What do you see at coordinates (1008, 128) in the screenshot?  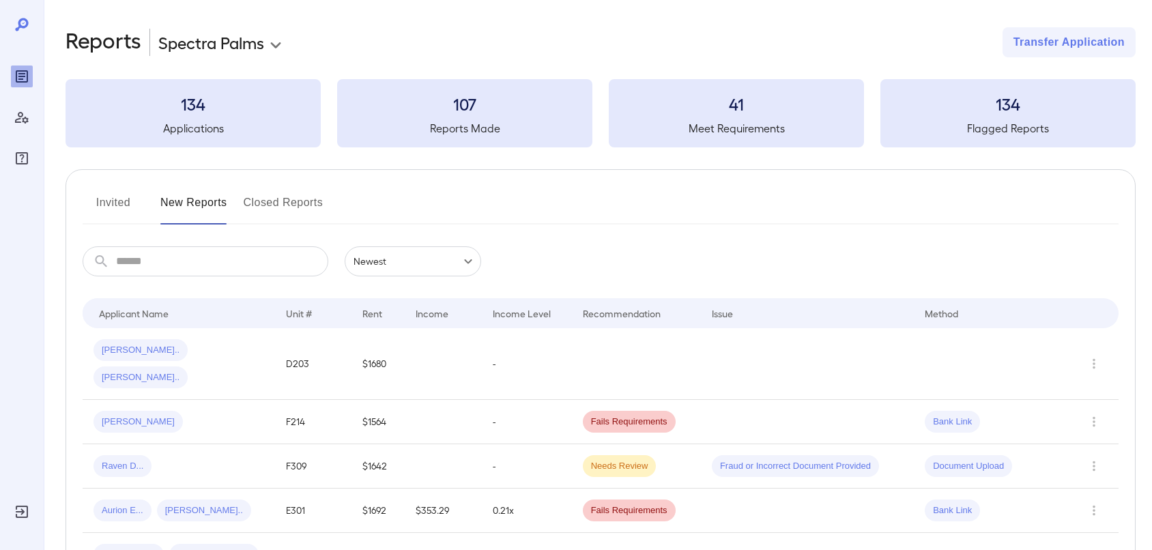 I see `h5: Flagged Reports` at bounding box center [1008, 128].